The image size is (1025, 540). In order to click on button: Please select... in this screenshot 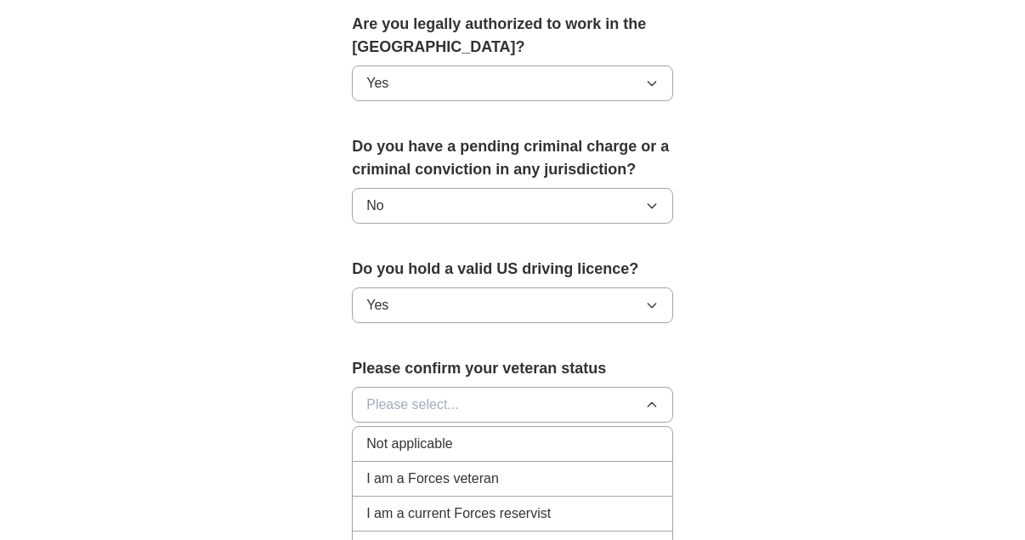, I will do `click(513, 405)`.